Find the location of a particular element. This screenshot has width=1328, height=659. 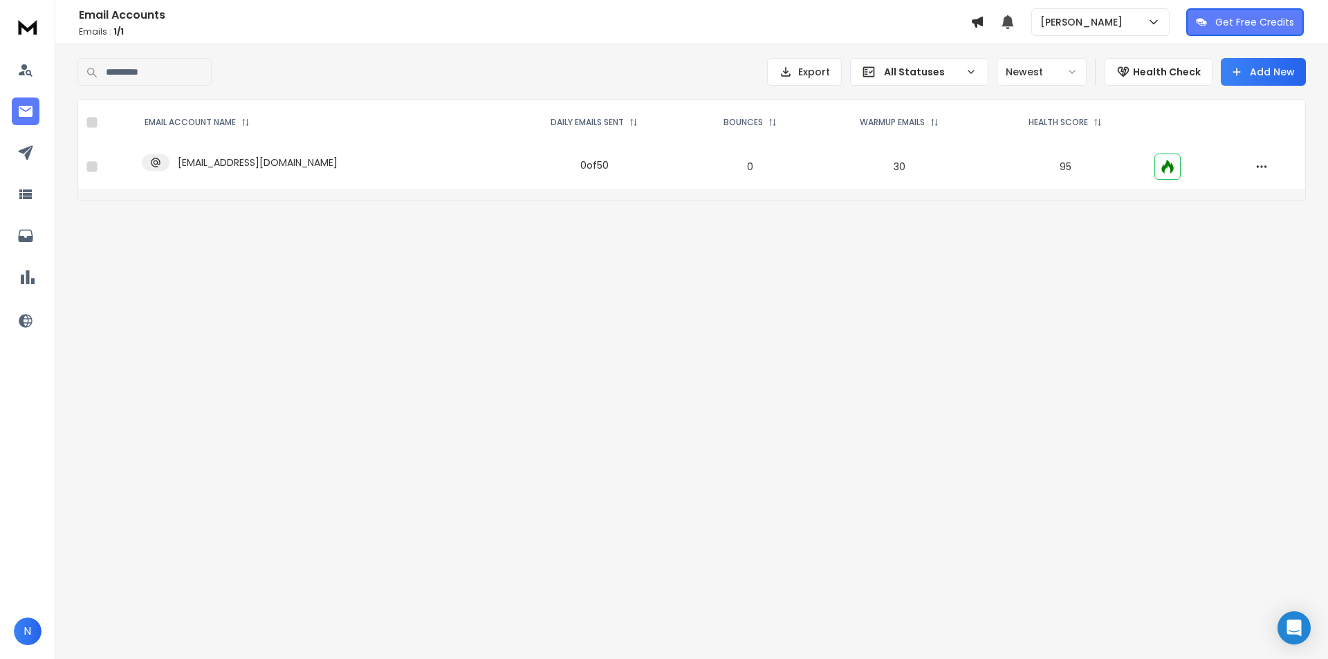

h1: Email Accounts is located at coordinates (524, 15).